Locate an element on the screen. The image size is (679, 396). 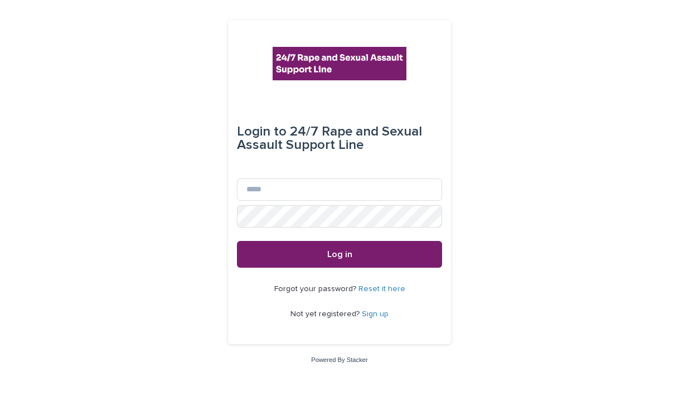
span: Log in is located at coordinates (340, 254).